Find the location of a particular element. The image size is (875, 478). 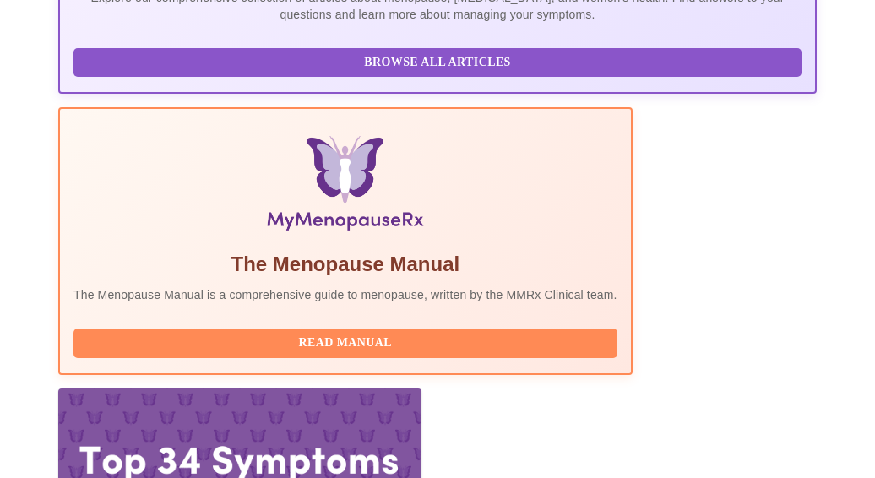

span: Browse All Articles is located at coordinates (438, 63).